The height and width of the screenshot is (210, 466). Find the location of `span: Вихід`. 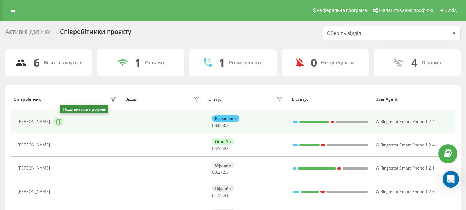

span: Вихід is located at coordinates (451, 10).